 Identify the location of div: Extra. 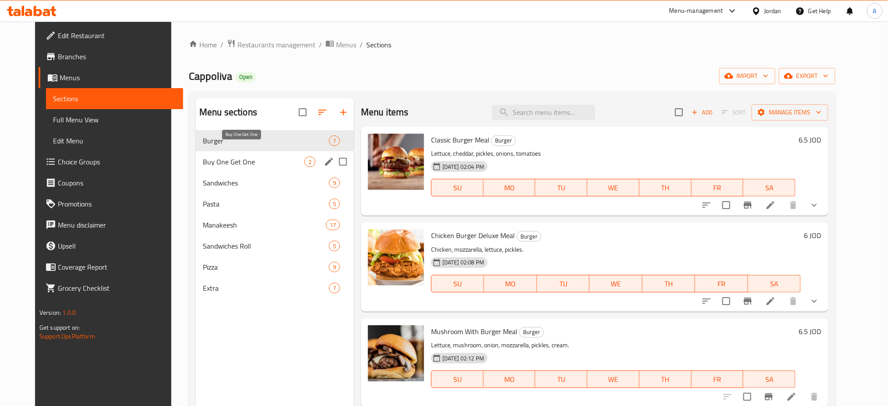
(266, 288).